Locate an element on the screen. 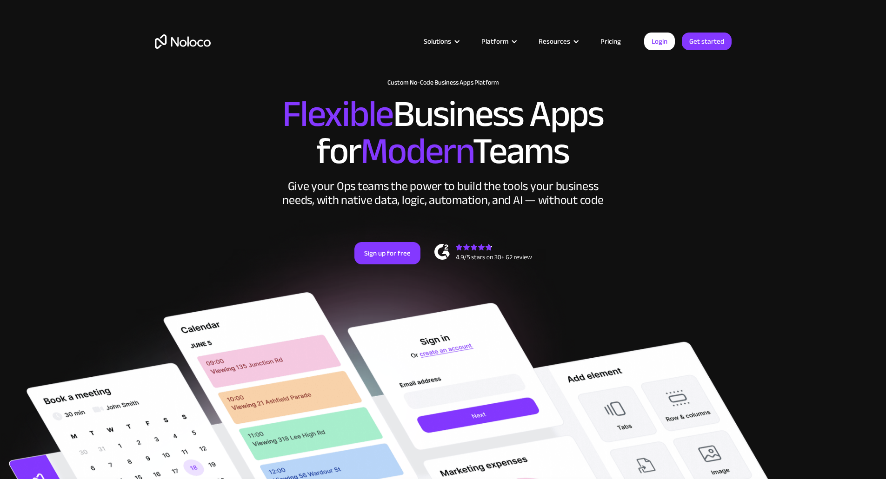 This screenshot has height=479, width=886. h2: Business Apps for Teams is located at coordinates (443, 133).